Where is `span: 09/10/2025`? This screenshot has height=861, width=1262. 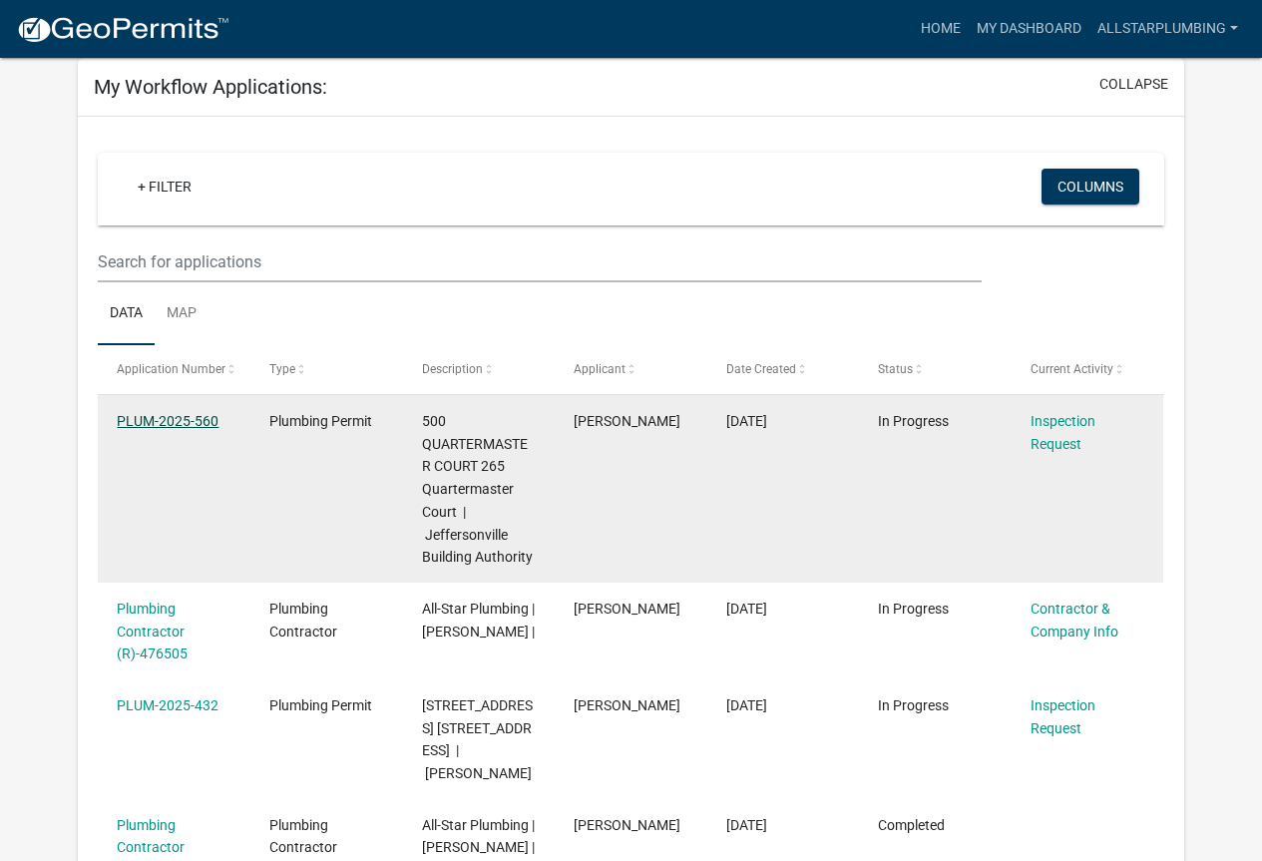
span: 09/10/2025 is located at coordinates (746, 609).